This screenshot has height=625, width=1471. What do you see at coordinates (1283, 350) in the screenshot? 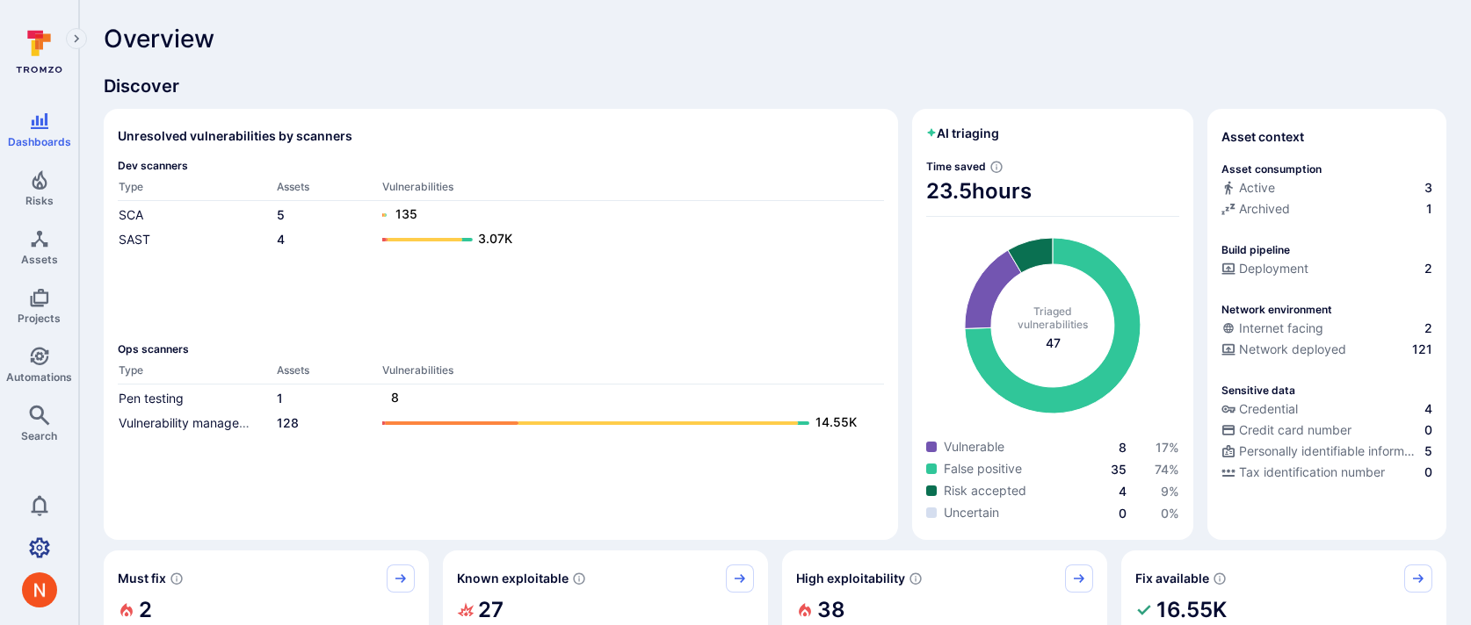
I see `div: Network deployed` at bounding box center [1283, 350].